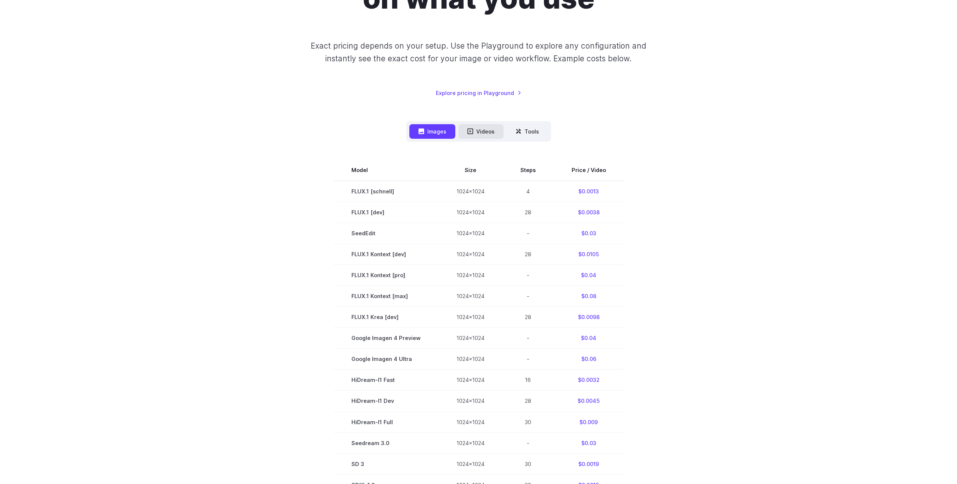 This screenshot has width=957, height=484. What do you see at coordinates (478, 52) in the screenshot?
I see `p: Exact pricing depends on your setup. Use the Playground to explore any configuration and instantl...` at bounding box center [478, 52].